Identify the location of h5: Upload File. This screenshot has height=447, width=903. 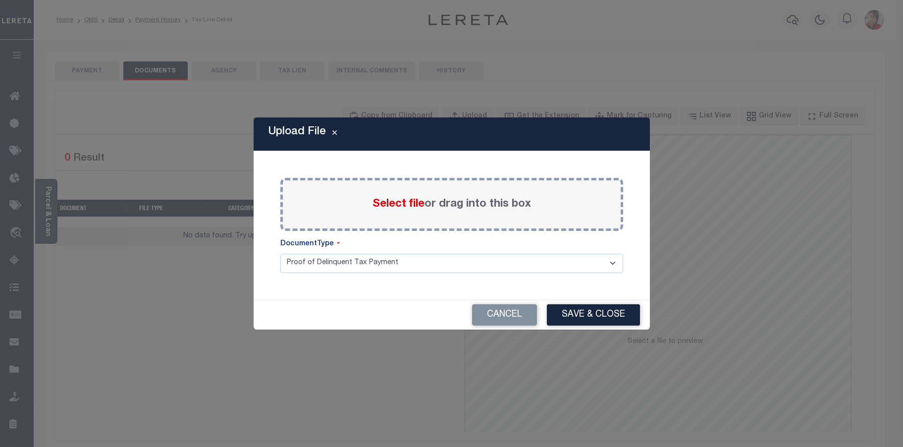
(297, 132).